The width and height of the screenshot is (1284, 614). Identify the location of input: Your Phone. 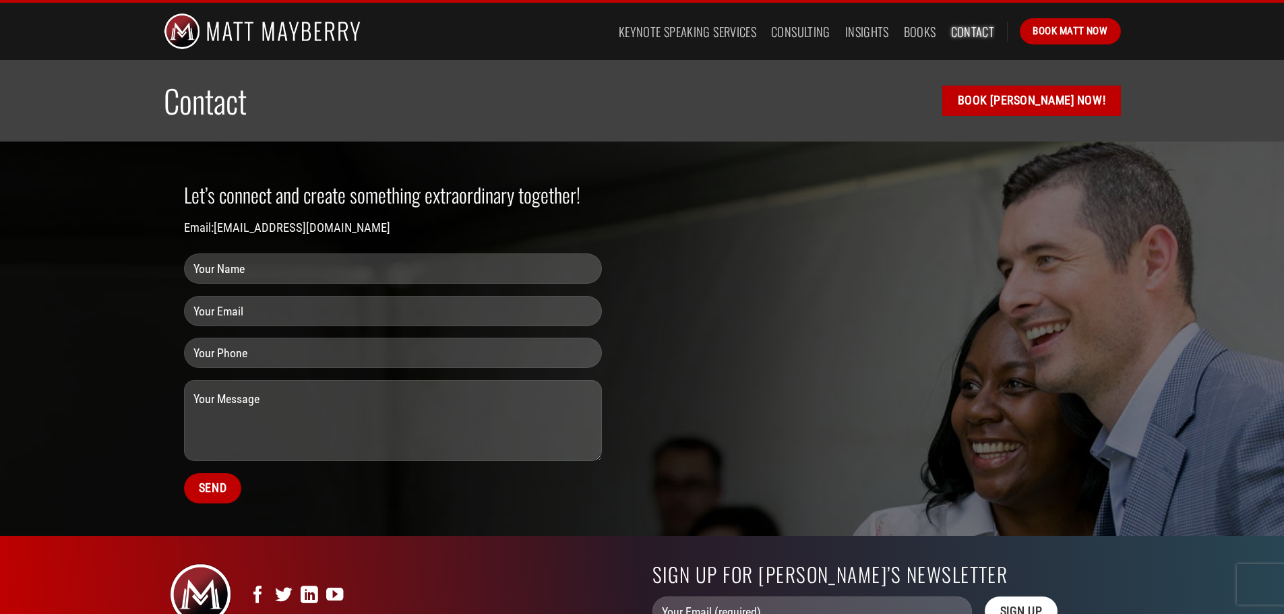
(393, 353).